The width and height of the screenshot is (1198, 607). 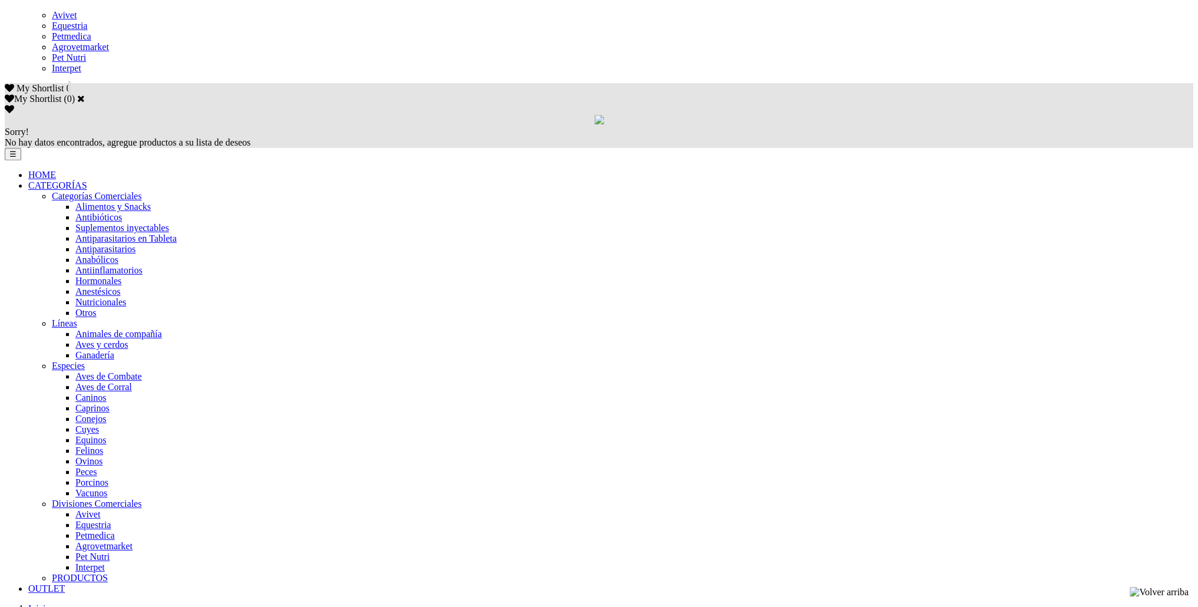 What do you see at coordinates (599, 120) in the screenshot?
I see `img: loading.gif` at bounding box center [599, 120].